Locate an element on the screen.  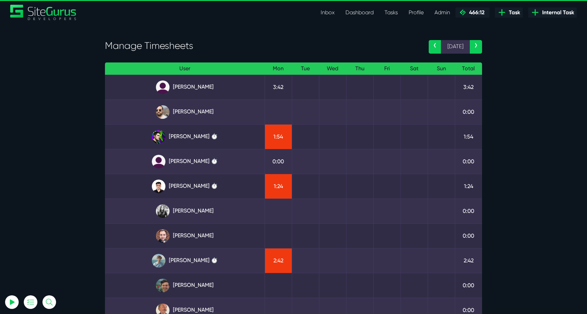
th: Mon is located at coordinates (278, 69).